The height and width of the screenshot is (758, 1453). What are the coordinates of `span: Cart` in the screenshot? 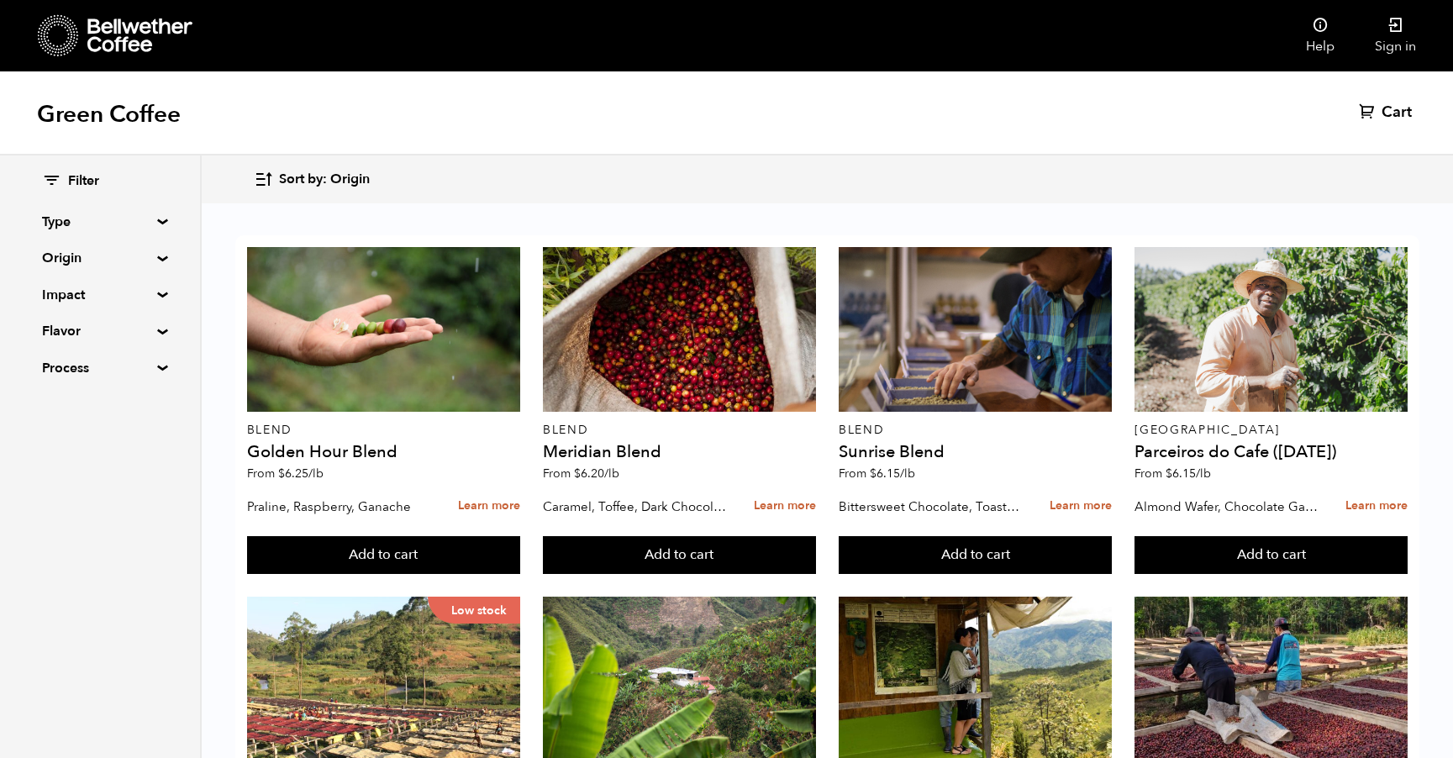 It's located at (1397, 113).